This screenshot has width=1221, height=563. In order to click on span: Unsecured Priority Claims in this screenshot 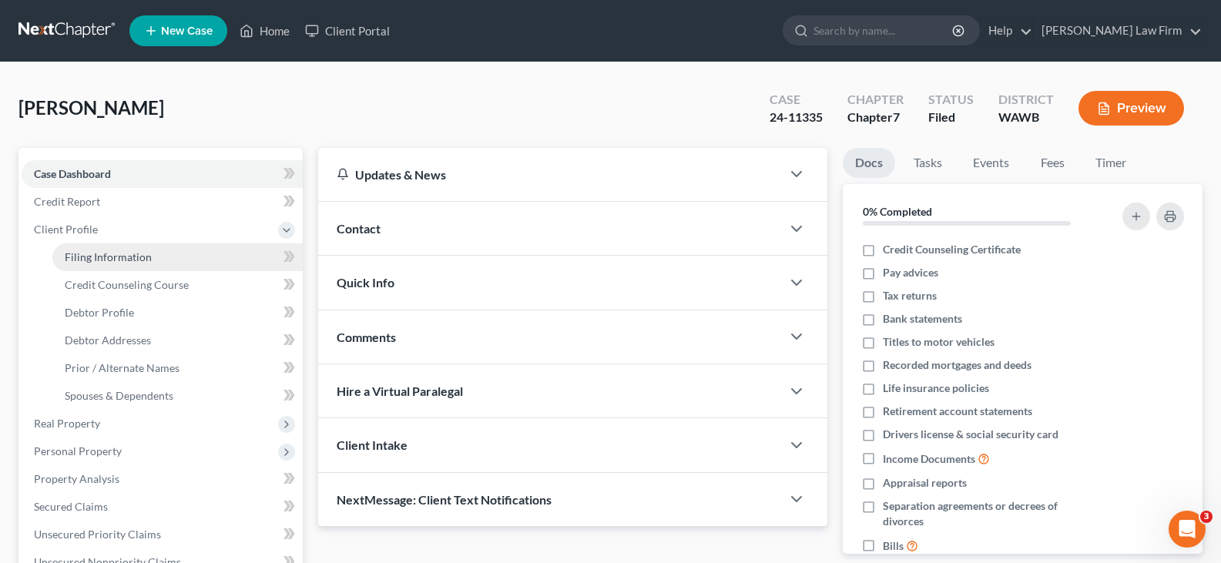, I will do `click(97, 534)`.